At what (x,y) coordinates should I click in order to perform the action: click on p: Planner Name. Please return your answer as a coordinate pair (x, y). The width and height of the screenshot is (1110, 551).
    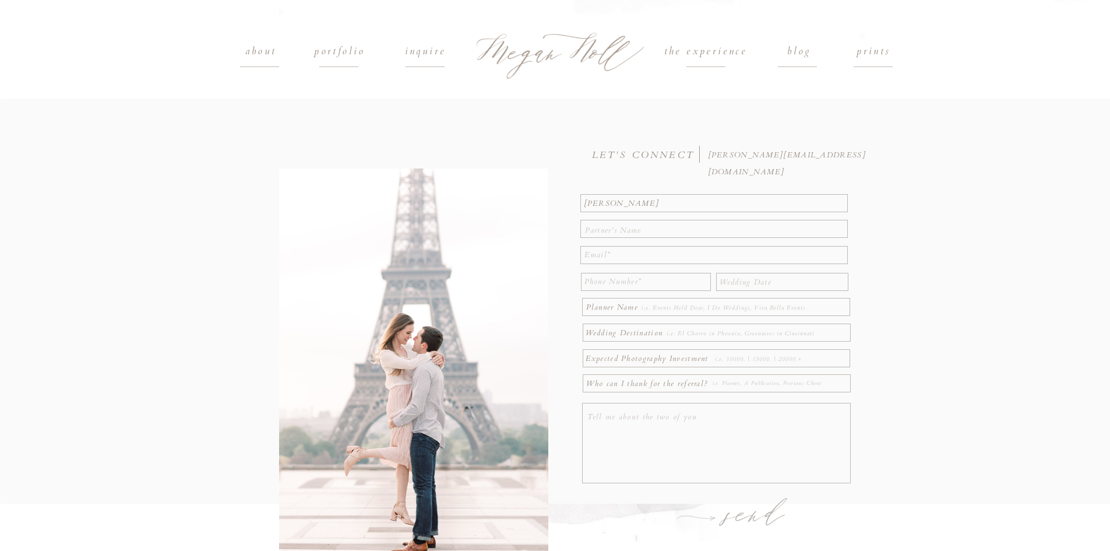
    Looking at the image, I should click on (614, 307).